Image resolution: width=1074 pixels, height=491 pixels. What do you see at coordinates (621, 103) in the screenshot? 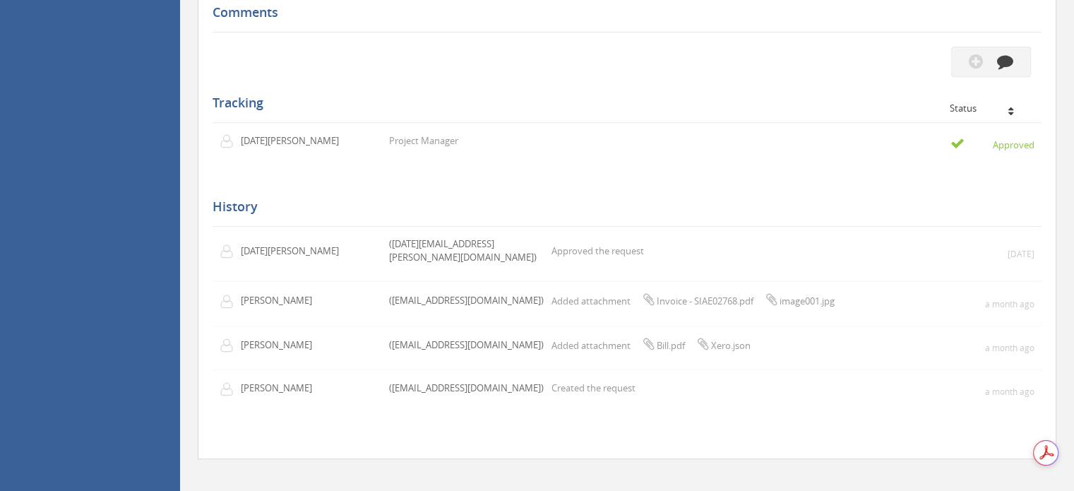
I see `h5: Tracking` at bounding box center [621, 103].